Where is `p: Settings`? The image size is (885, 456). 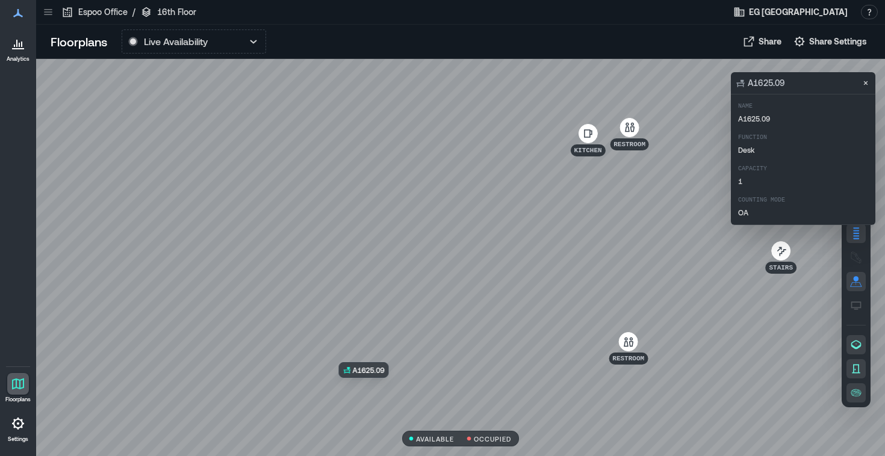 p: Settings is located at coordinates (18, 439).